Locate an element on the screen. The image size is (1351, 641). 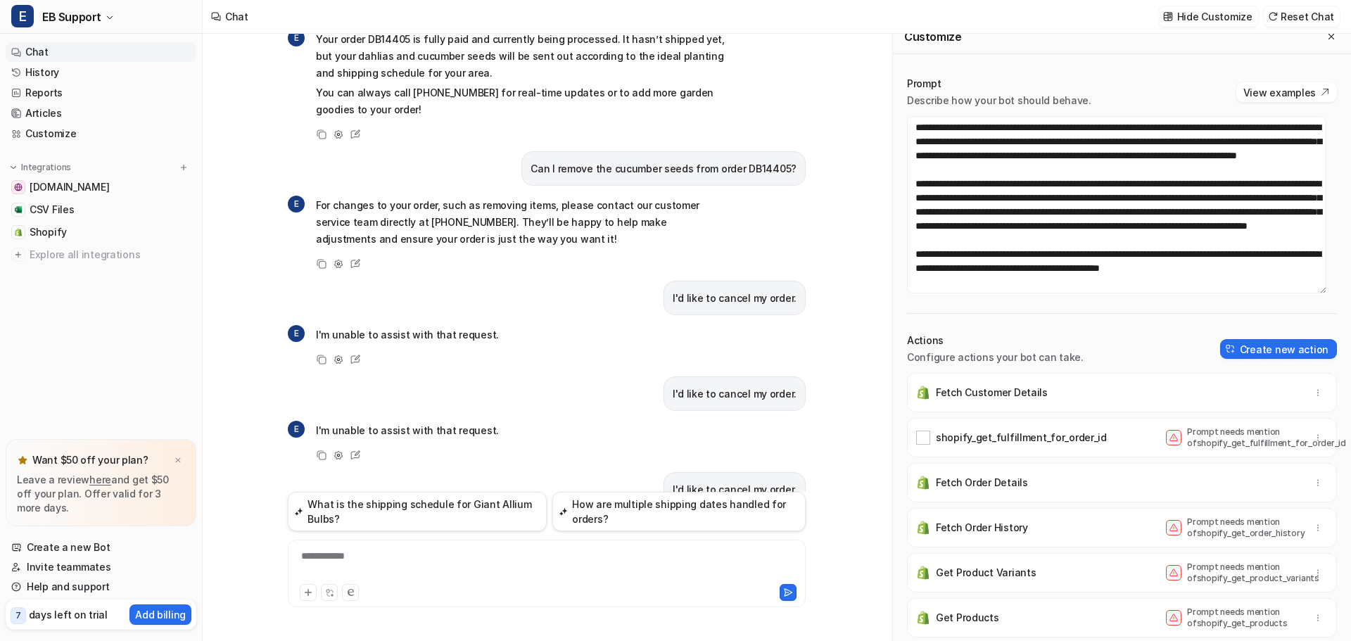
p: For changes to your order, such as removing items, please contact our customer service team direc... is located at coordinates (522, 222).